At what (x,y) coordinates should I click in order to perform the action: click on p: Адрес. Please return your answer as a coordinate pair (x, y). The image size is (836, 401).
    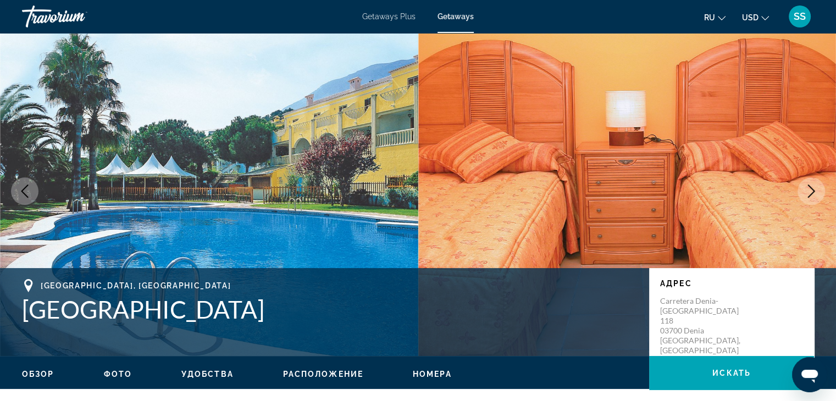
    Looking at the image, I should click on (731, 284).